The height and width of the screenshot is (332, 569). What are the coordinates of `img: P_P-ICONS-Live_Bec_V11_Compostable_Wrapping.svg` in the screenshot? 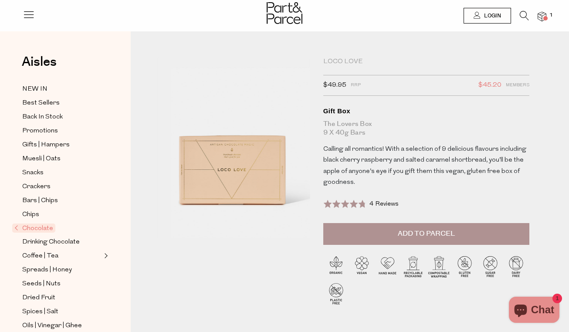 It's located at (439, 266).